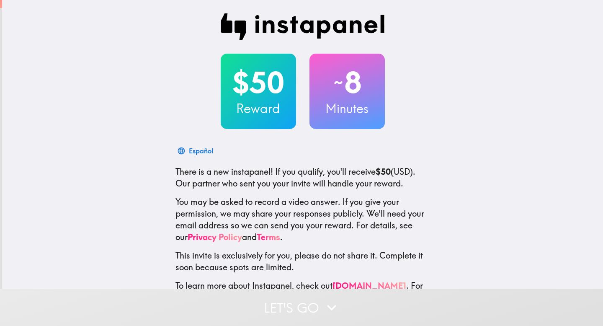 This screenshot has width=603, height=326. I want to click on h3: Minutes, so click(347, 108).